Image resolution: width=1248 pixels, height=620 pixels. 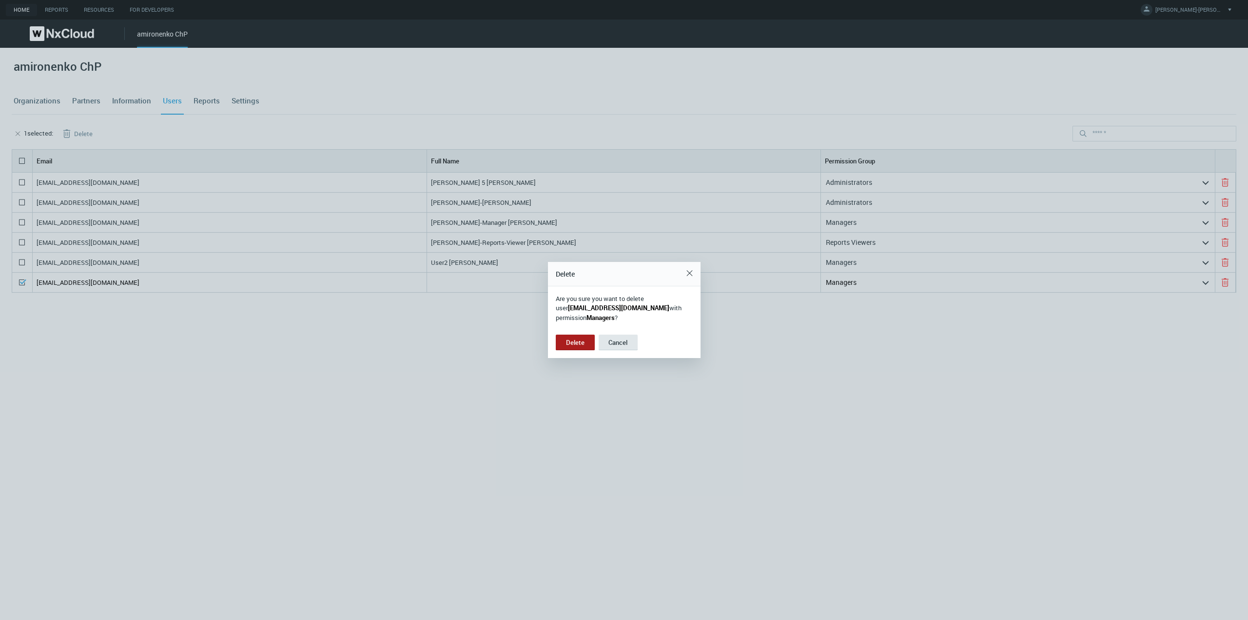 What do you see at coordinates (575, 342) in the screenshot?
I see `button: Delete` at bounding box center [575, 342].